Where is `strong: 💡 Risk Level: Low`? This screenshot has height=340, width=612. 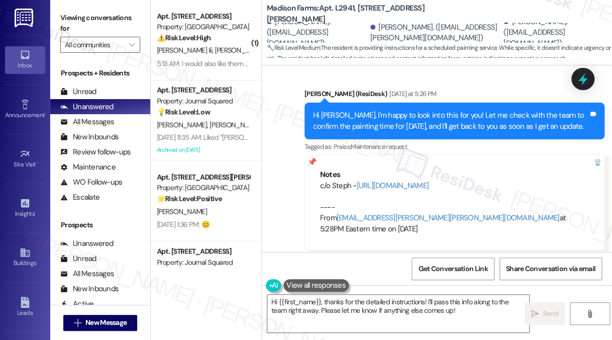 strong: 💡 Risk Level: Low is located at coordinates (184, 112).